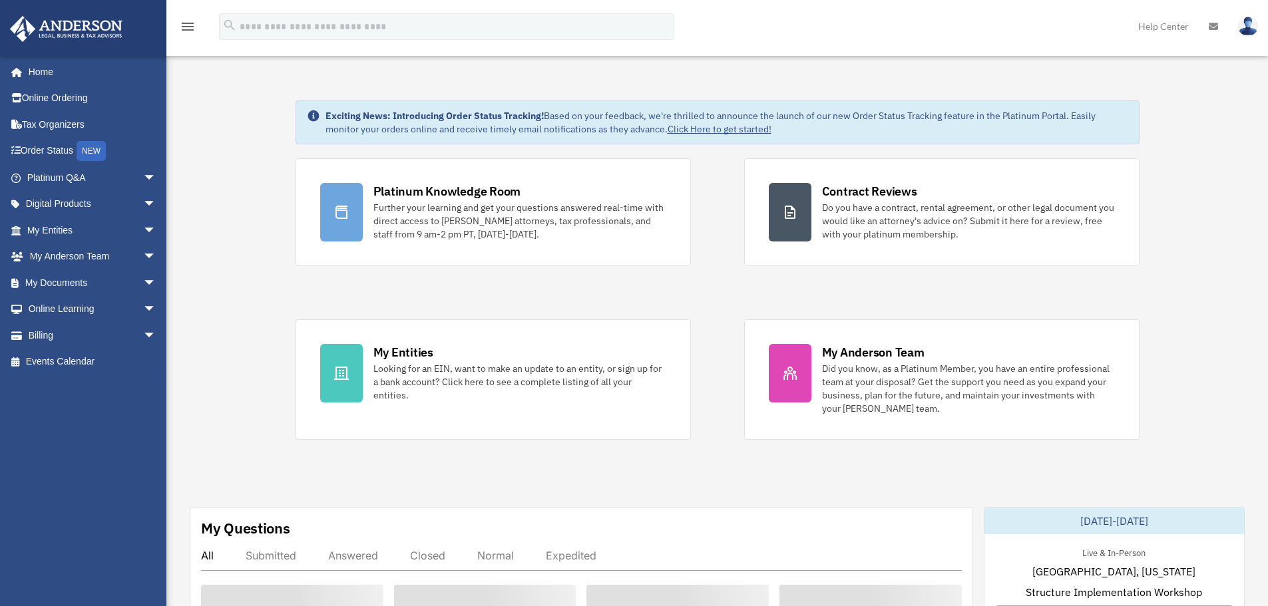 The image size is (1268, 606). What do you see at coordinates (93, 204) in the screenshot?
I see `a: Digital Productsarrow_drop_down` at bounding box center [93, 204].